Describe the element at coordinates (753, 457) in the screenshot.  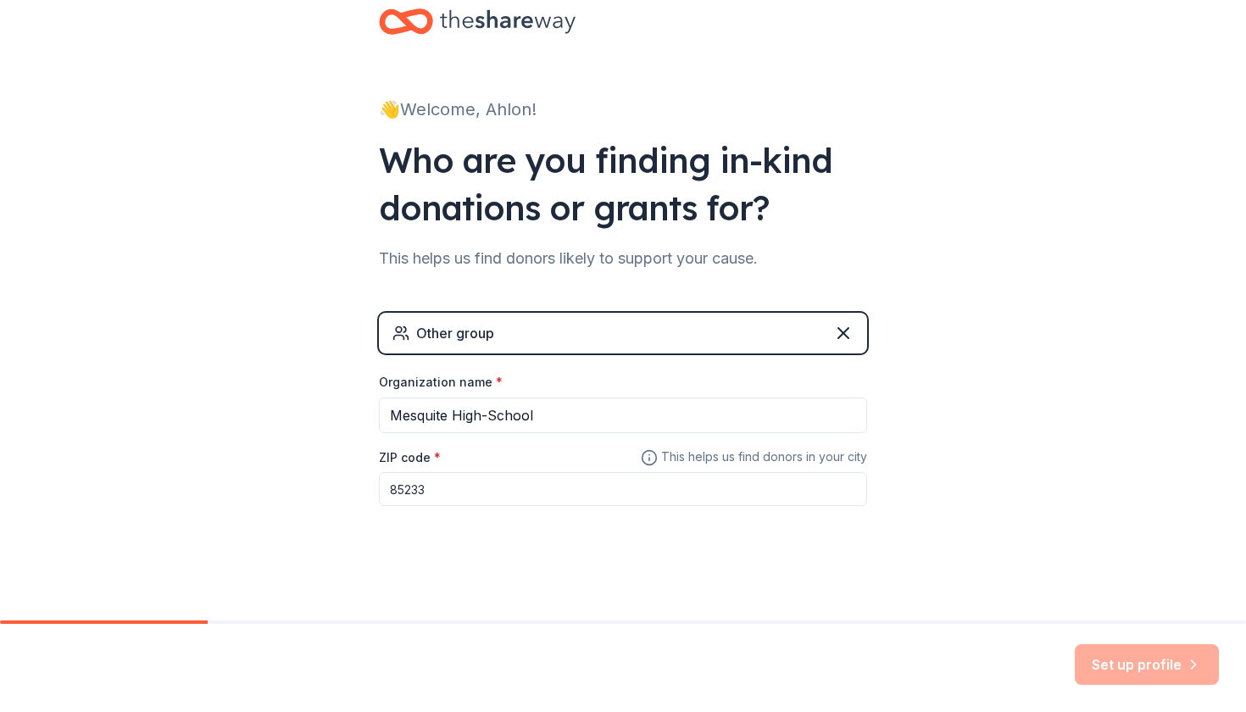
I see `span: This helps us find donors in your city` at that location.